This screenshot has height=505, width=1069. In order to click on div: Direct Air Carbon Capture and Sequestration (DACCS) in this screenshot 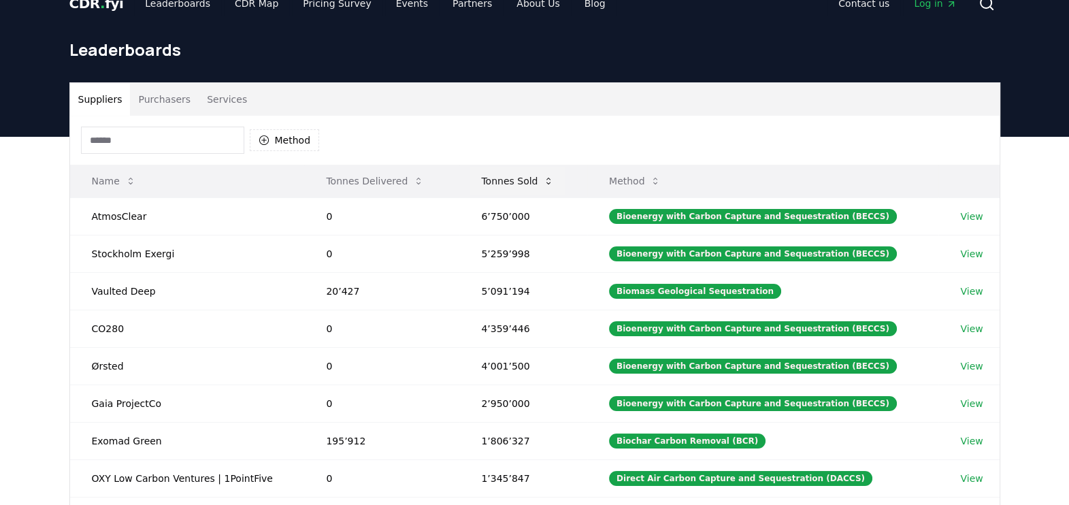, I will do `click(741, 478)`.